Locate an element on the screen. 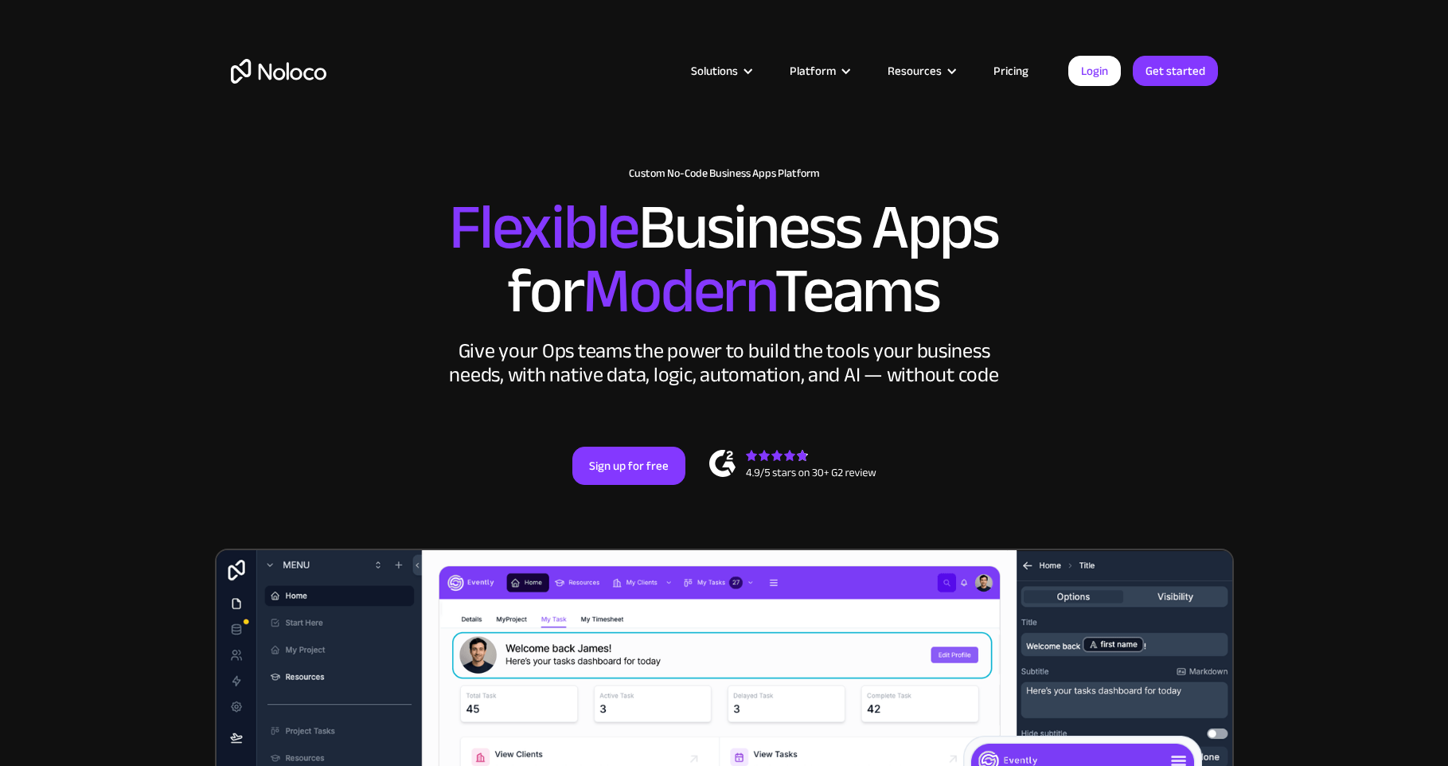 This screenshot has height=766, width=1448. span: Flexible is located at coordinates (544, 227).